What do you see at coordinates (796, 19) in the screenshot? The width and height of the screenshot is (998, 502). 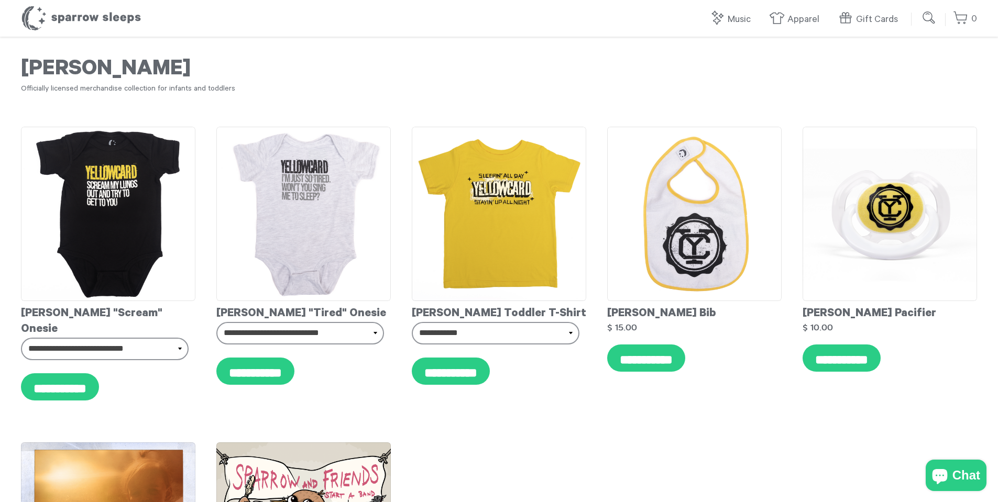 I see `a: Apparel` at bounding box center [796, 19].